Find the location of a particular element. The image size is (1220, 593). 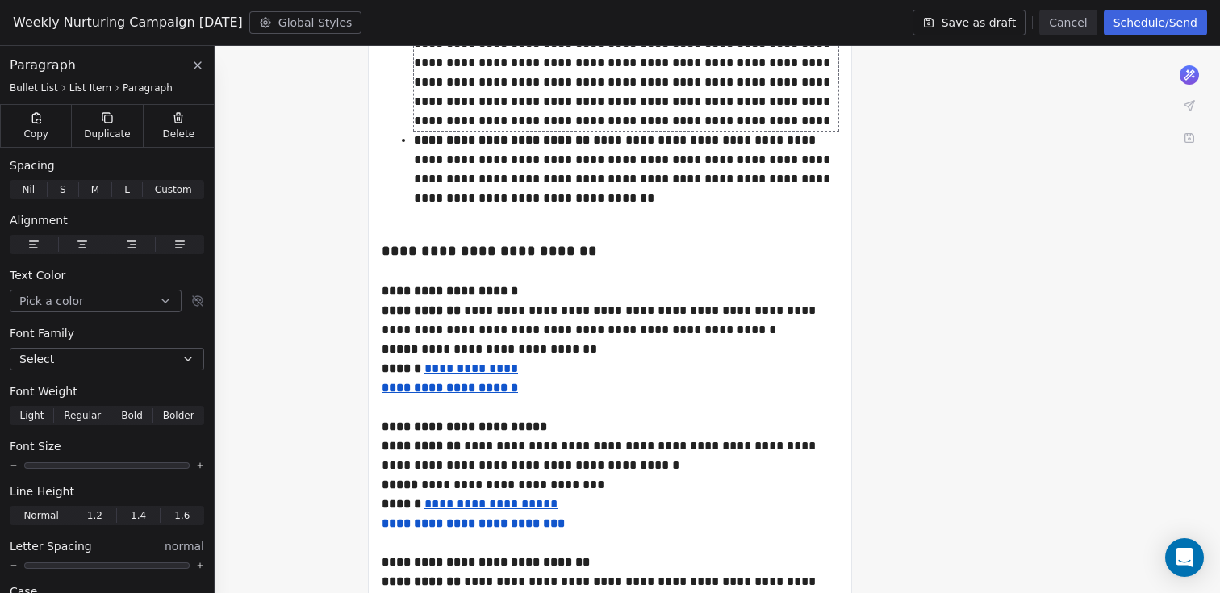

span: Copy is located at coordinates (36, 134).